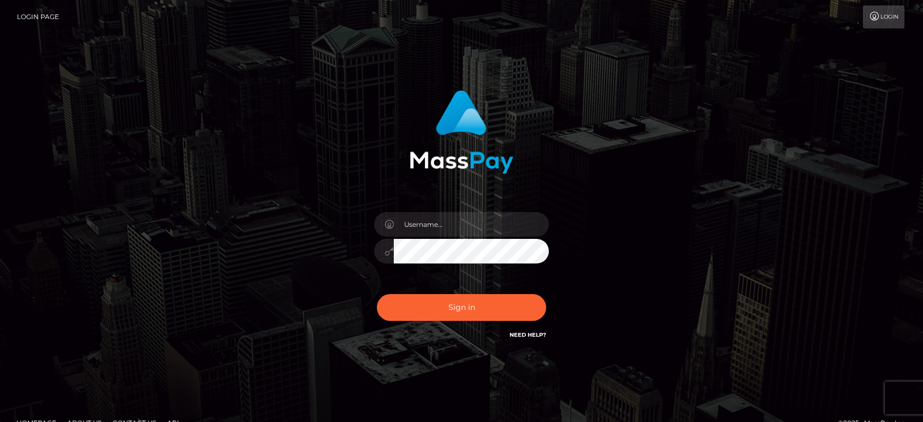 This screenshot has height=422, width=923. Describe the element at coordinates (528, 334) in the screenshot. I see `a: Need Help?` at that location.